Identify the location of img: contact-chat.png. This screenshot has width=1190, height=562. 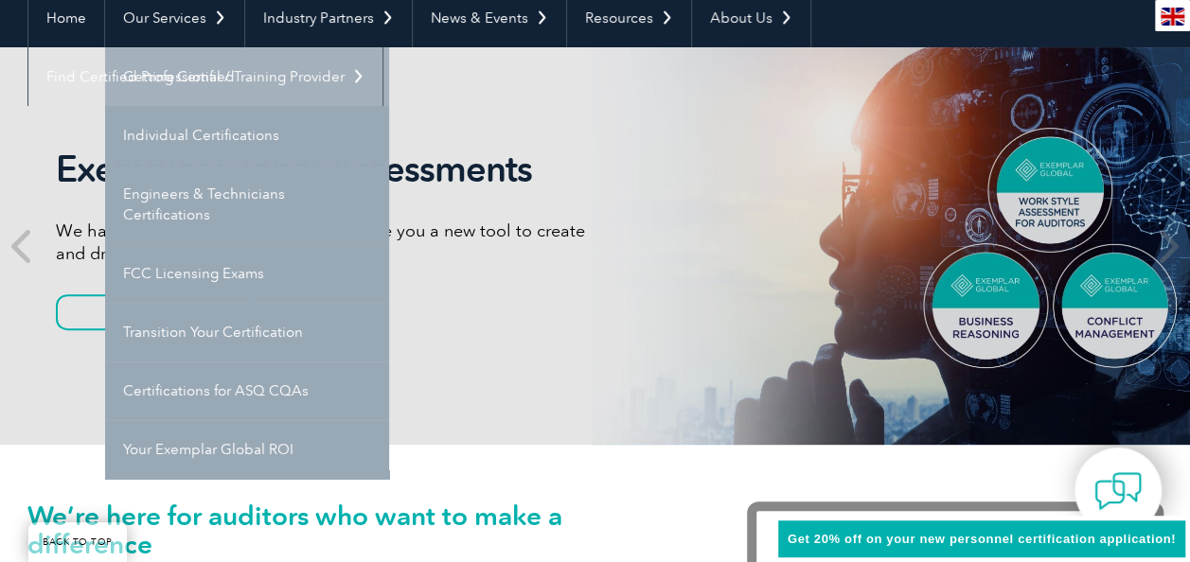
(1118, 491).